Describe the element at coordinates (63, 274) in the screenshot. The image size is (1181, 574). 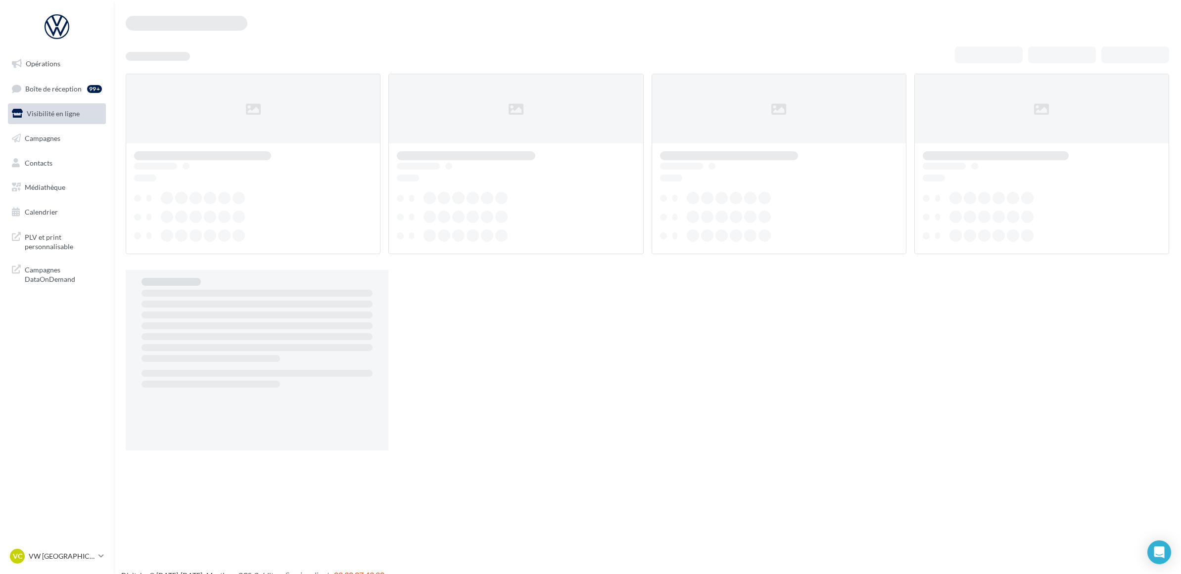
I see `span: Campagnes DataOnDemand` at that location.